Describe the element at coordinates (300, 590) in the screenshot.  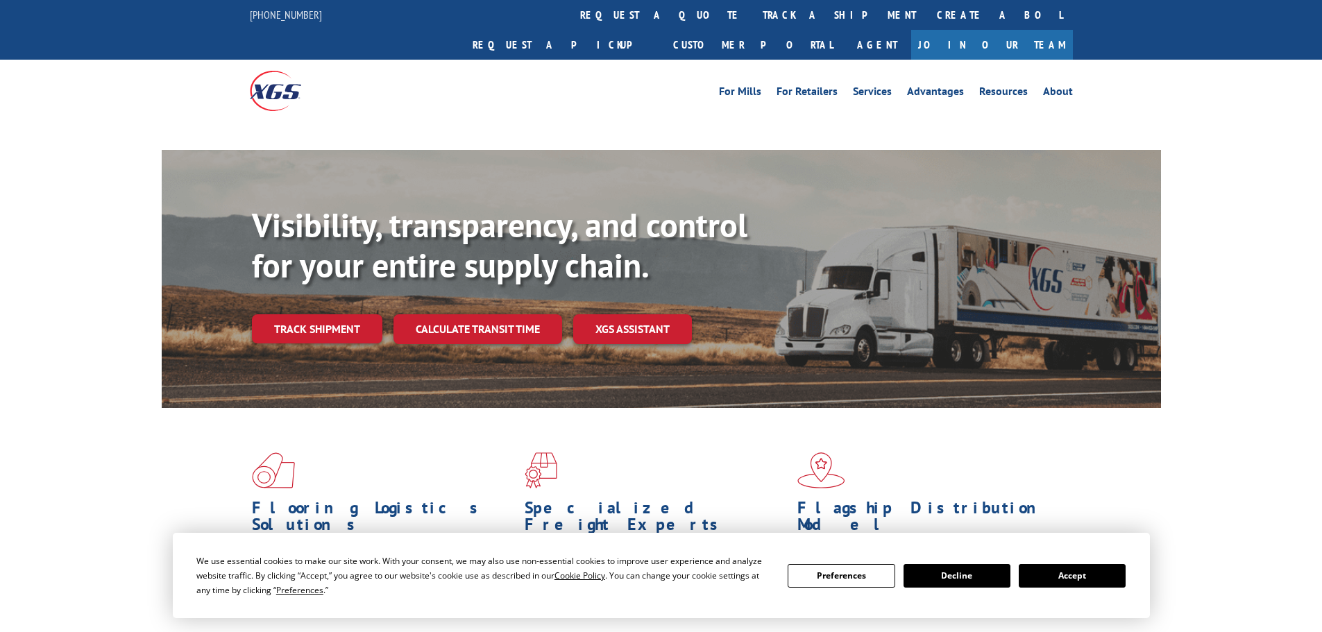
I see `span: Preferences` at that location.